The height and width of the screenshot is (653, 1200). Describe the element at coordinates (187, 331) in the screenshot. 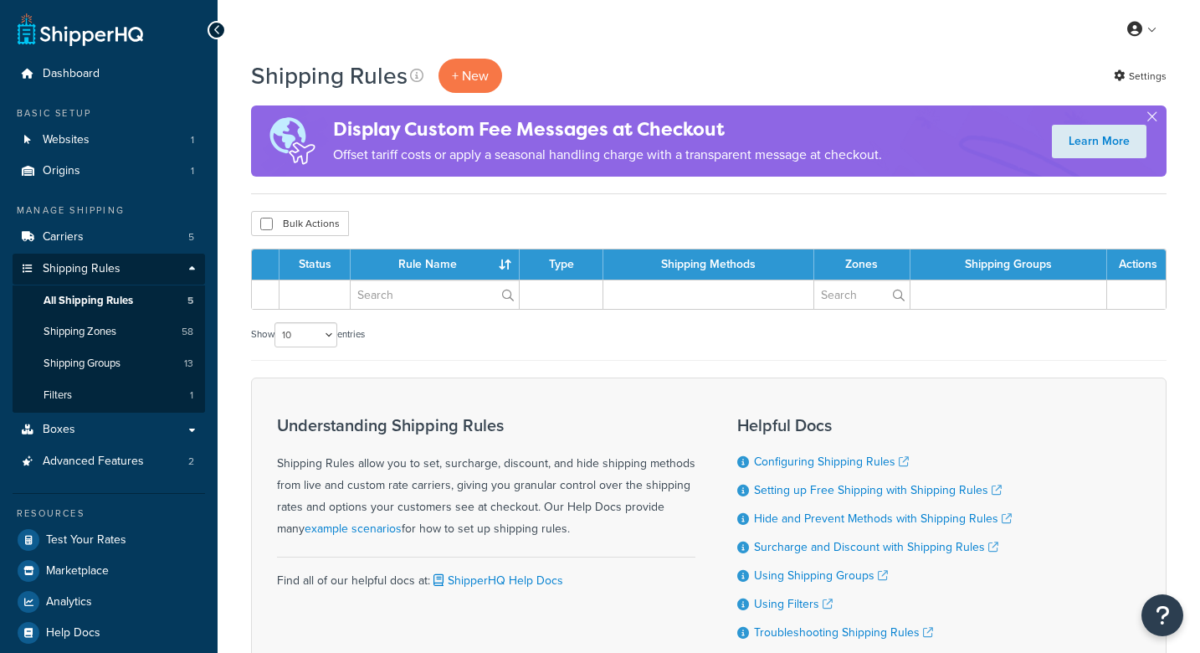

I see `span: 58` at that location.